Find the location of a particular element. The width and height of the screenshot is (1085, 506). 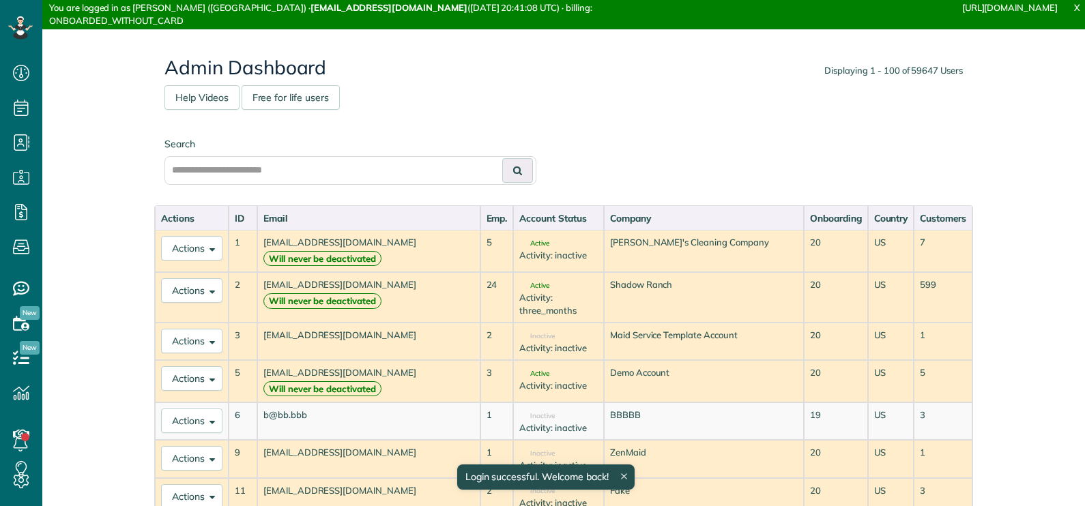

div: Country is located at coordinates (891, 218).